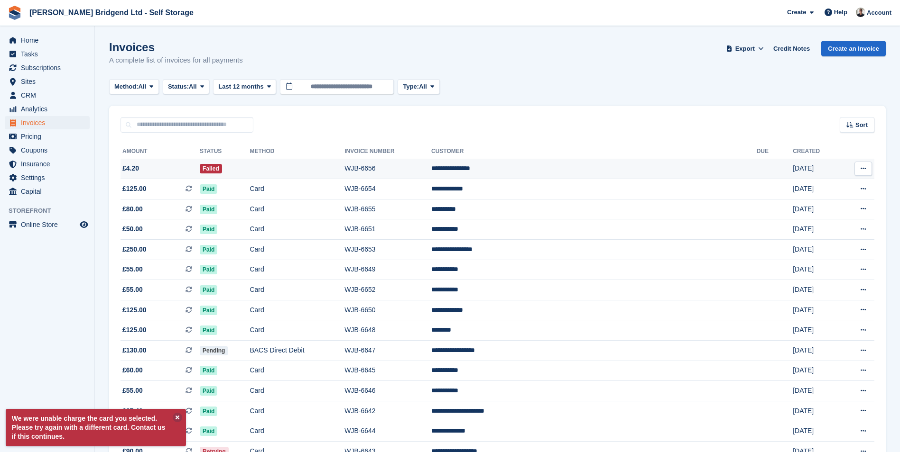  Describe the element at coordinates (816, 152) in the screenshot. I see `th: Created` at that location.